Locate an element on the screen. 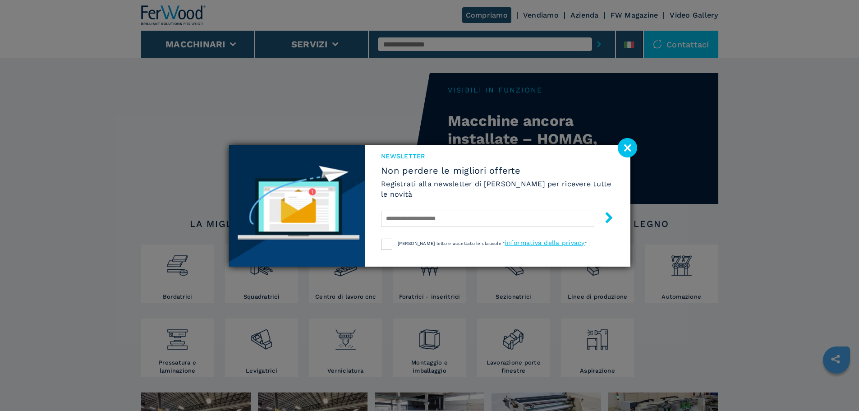  img: Newsletter image is located at coordinates (297, 206).